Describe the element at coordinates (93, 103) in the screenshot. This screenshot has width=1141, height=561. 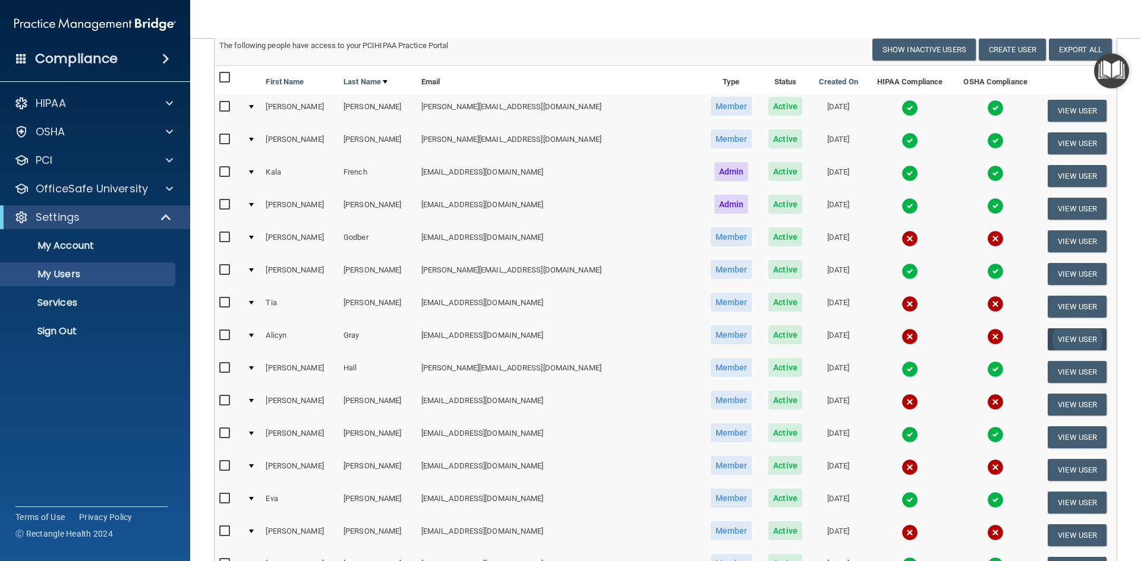
I see `a: HIPAA` at that location.